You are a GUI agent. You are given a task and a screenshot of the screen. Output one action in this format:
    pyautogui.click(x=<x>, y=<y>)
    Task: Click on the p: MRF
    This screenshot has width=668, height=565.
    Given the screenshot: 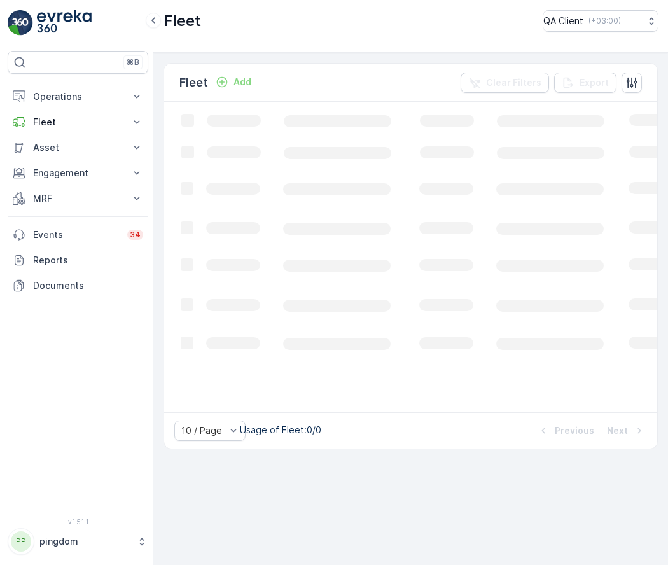 What is the action you would take?
    pyautogui.click(x=78, y=199)
    